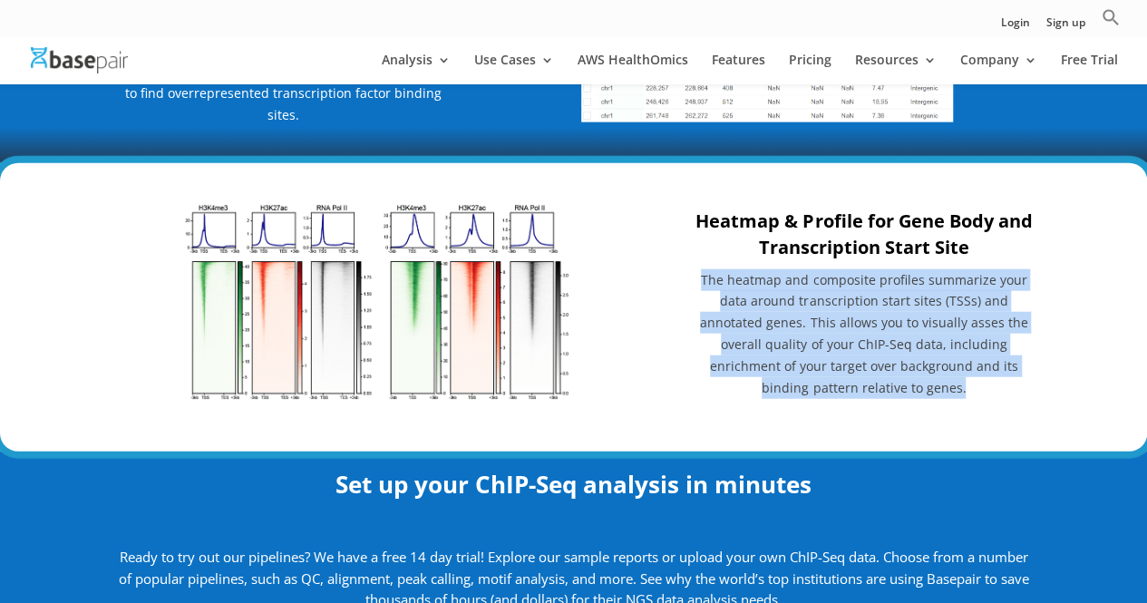  Describe the element at coordinates (998, 69) in the screenshot. I see `a: Company` at that location.